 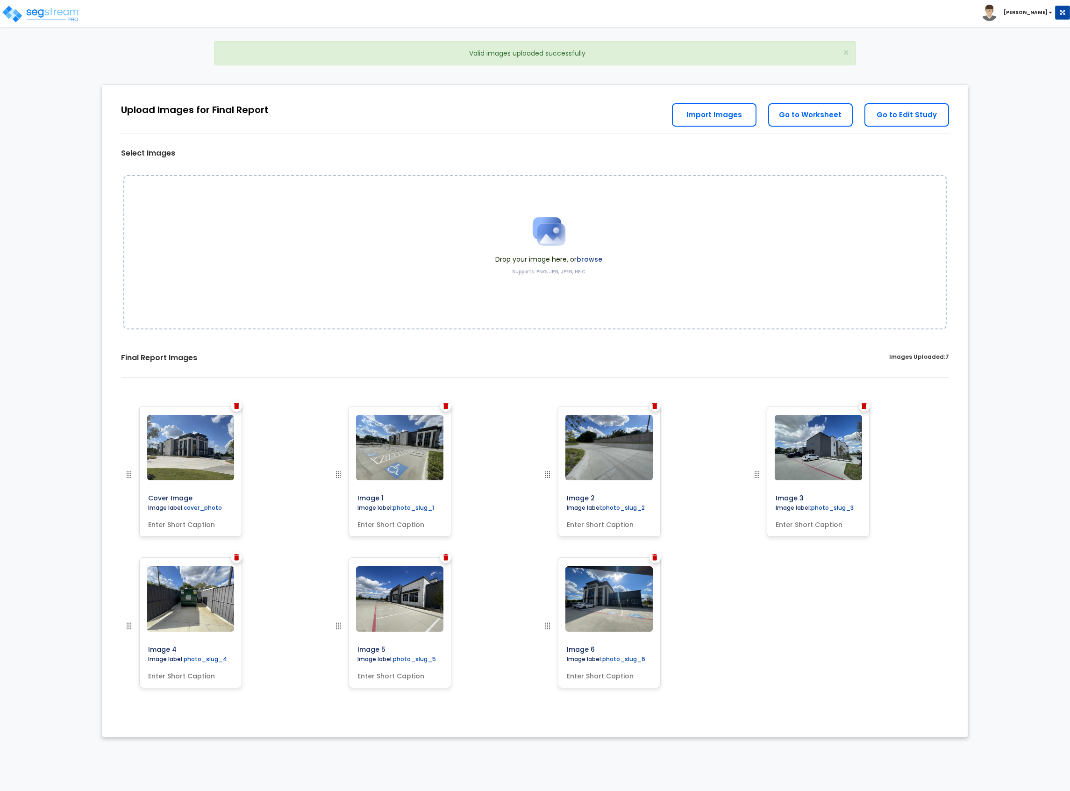 What do you see at coordinates (159, 358) in the screenshot?
I see `label: Final Report Images` at bounding box center [159, 358].